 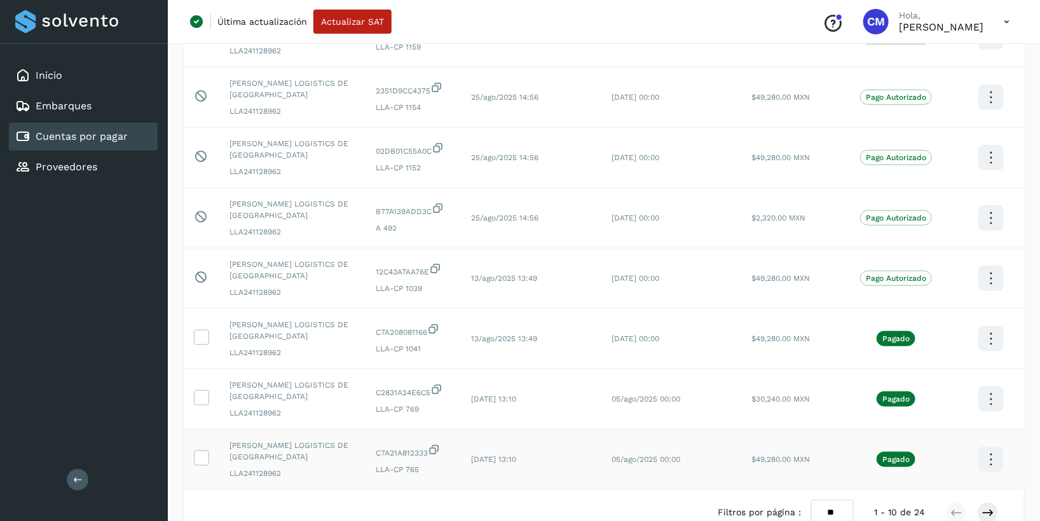 I want to click on a: Proveedores, so click(x=66, y=167).